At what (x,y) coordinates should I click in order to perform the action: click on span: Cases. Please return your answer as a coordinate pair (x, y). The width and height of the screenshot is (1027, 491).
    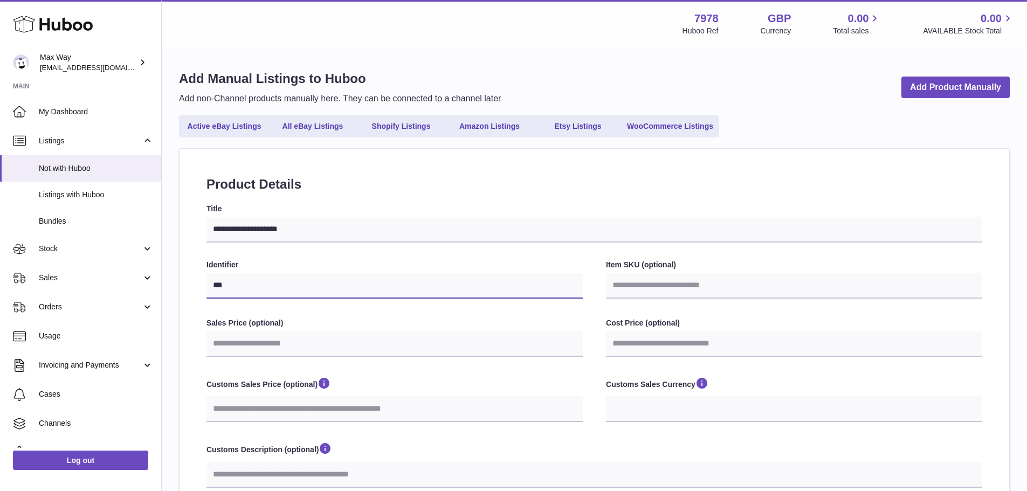
    Looking at the image, I should click on (96, 394).